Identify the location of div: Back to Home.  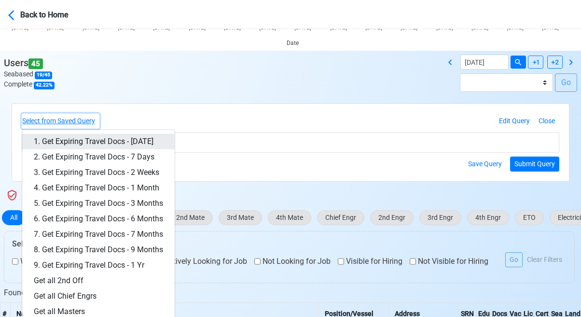
(57, 14).